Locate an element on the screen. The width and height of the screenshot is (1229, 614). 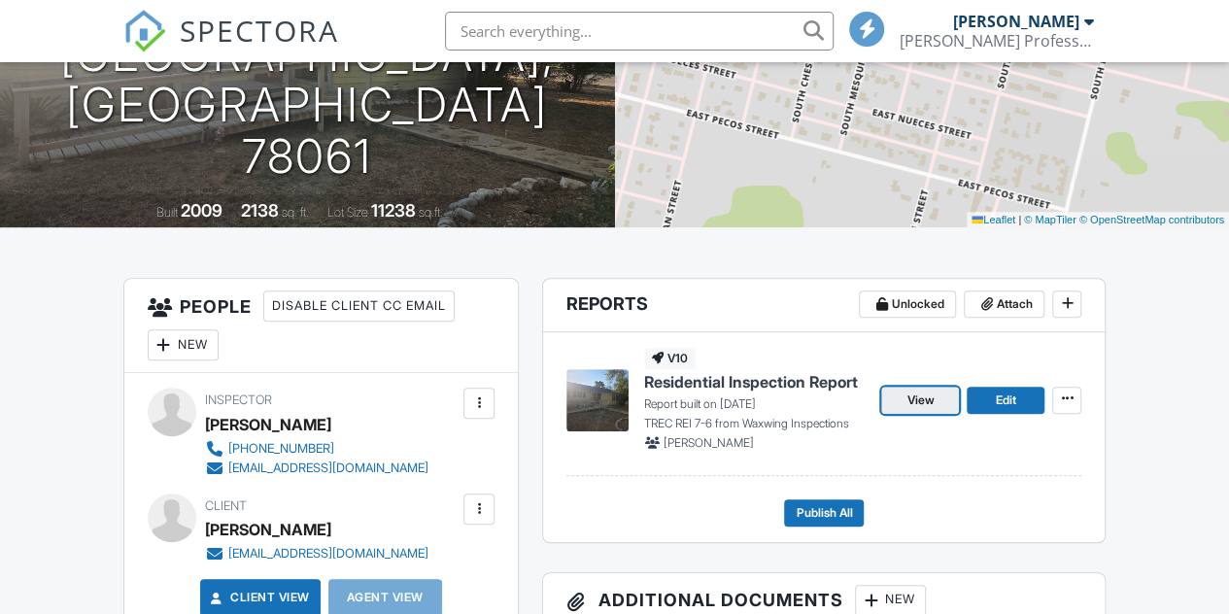
div: New is located at coordinates (183, 345).